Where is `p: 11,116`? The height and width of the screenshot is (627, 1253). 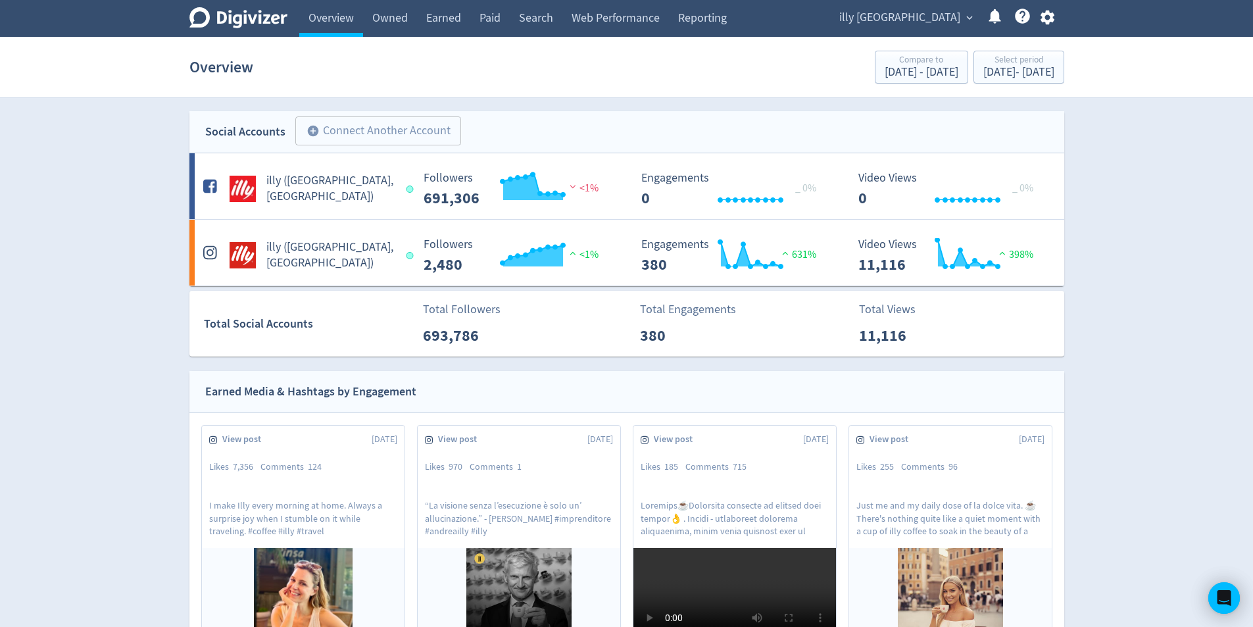
p: 11,116 is located at coordinates (897, 335).